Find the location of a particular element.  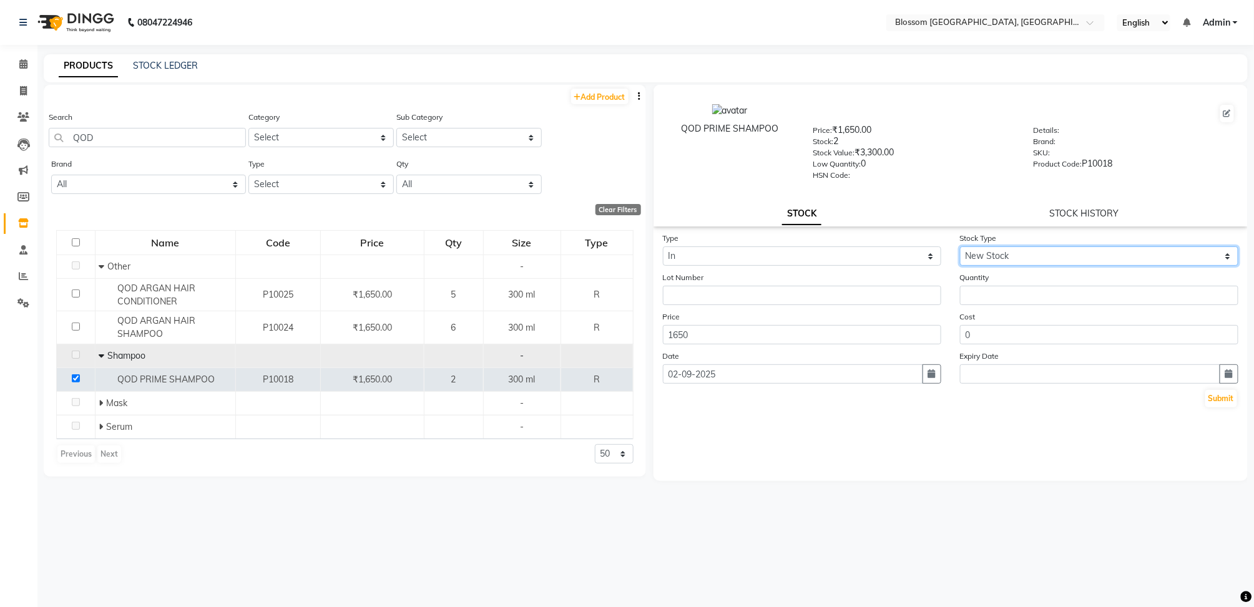

label: Price: is located at coordinates (822, 130).